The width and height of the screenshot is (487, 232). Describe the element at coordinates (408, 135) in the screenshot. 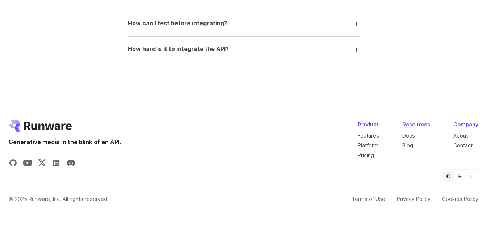

I see `a: Docs` at that location.